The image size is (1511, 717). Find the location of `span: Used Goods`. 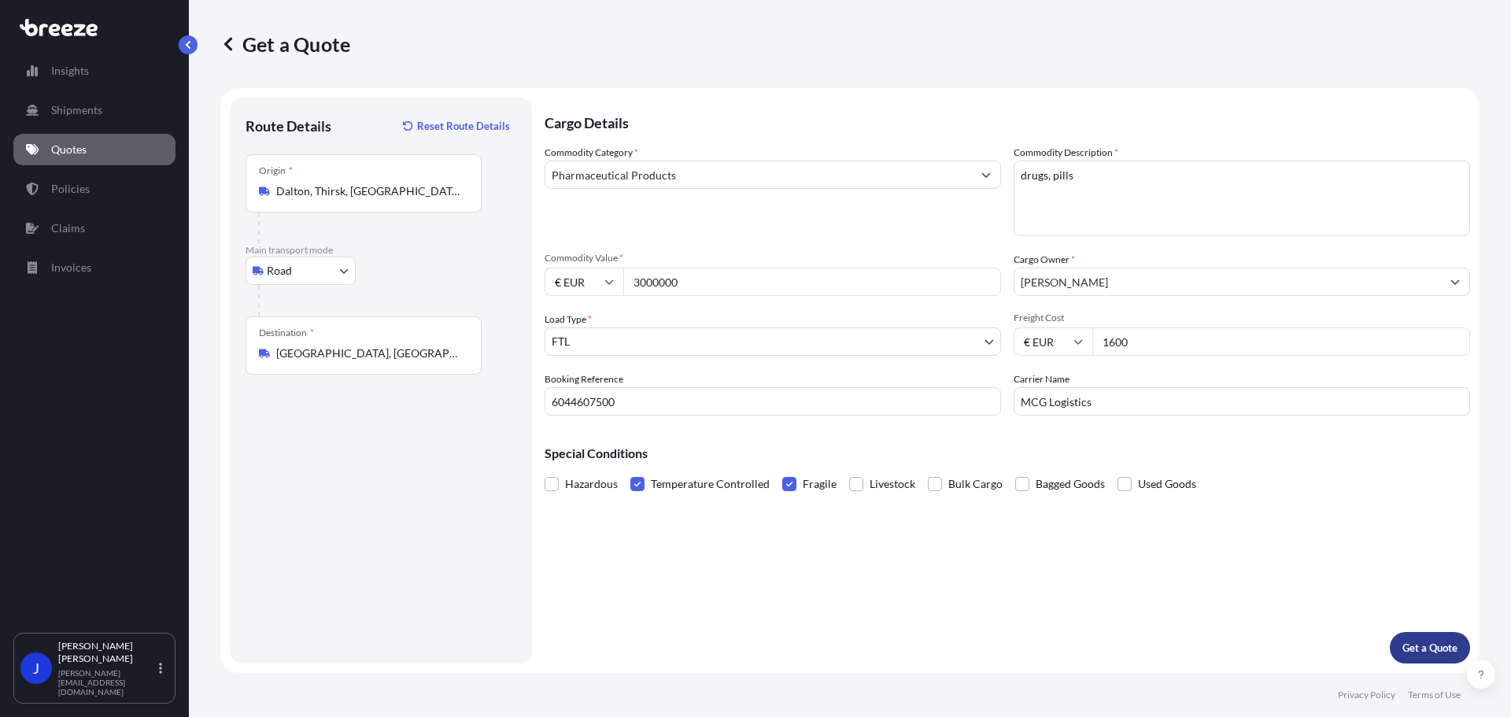

span: Used Goods is located at coordinates (1167, 484).